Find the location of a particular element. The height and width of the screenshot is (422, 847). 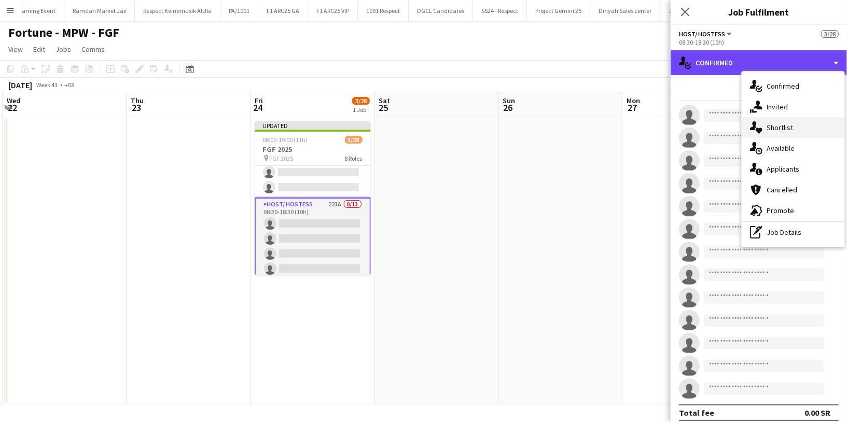

app-card-role: Host/ Hostess223A0/1308:30-18:30 (10h) is located at coordinates (313, 307).